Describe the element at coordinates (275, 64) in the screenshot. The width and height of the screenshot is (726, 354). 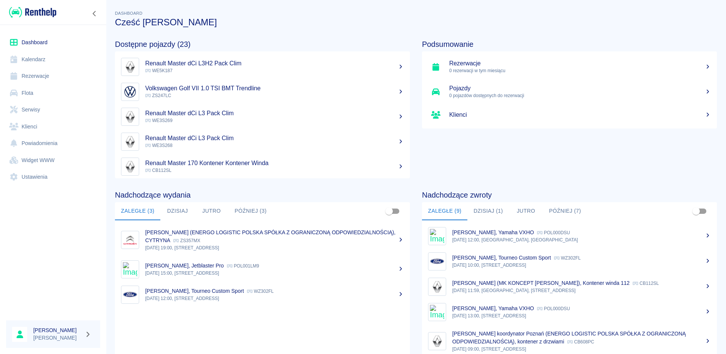
I see `h5: Renault Master dCi L3H2 Pack Clim` at that location.